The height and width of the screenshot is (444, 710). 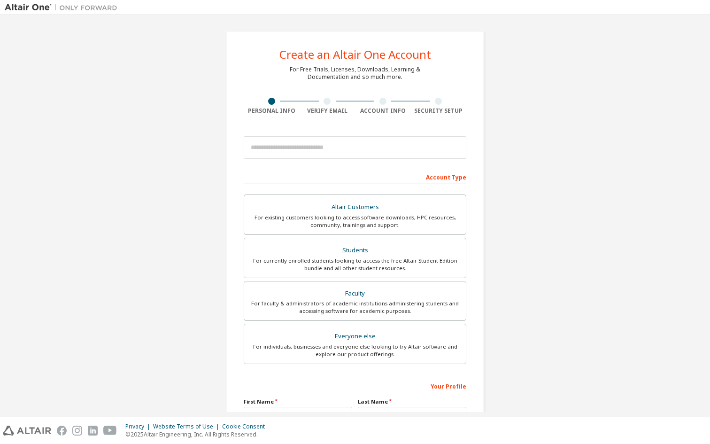 I want to click on div: Verify Email, so click(x=327, y=111).